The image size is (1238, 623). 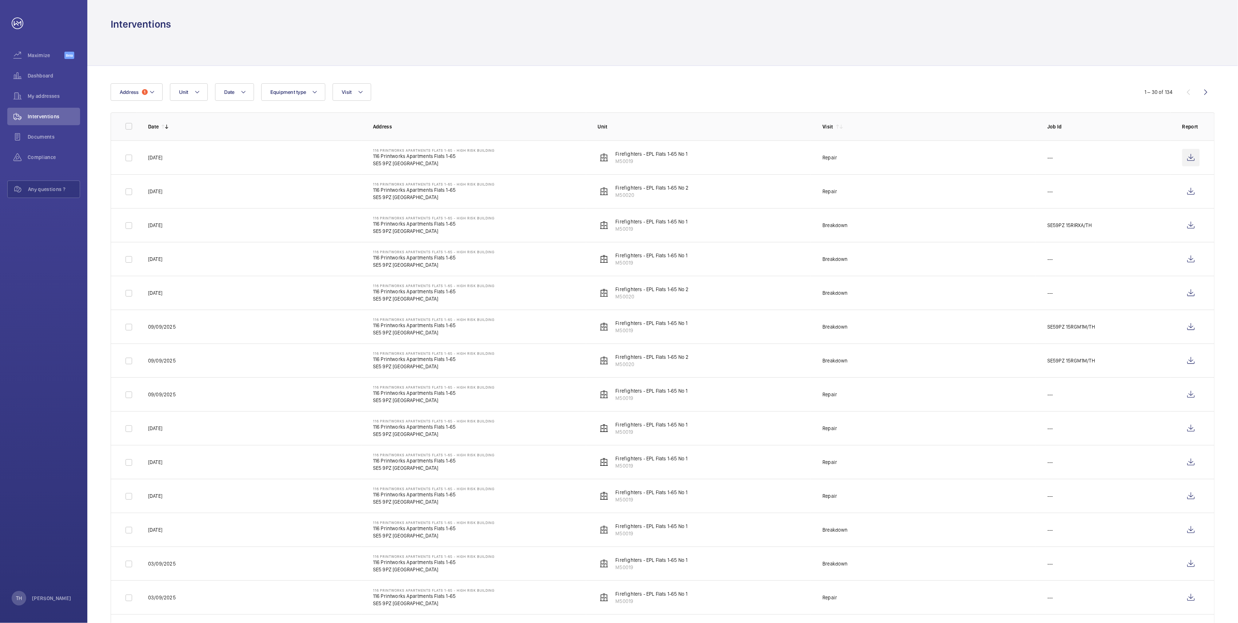 What do you see at coordinates (54, 76) in the screenshot?
I see `span: Dashboard` at bounding box center [54, 76].